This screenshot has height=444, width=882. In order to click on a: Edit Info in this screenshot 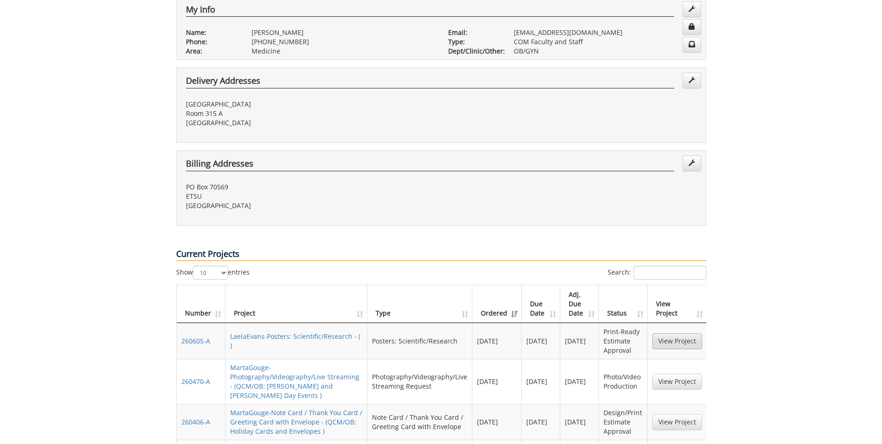, I will do `click(692, 9)`.